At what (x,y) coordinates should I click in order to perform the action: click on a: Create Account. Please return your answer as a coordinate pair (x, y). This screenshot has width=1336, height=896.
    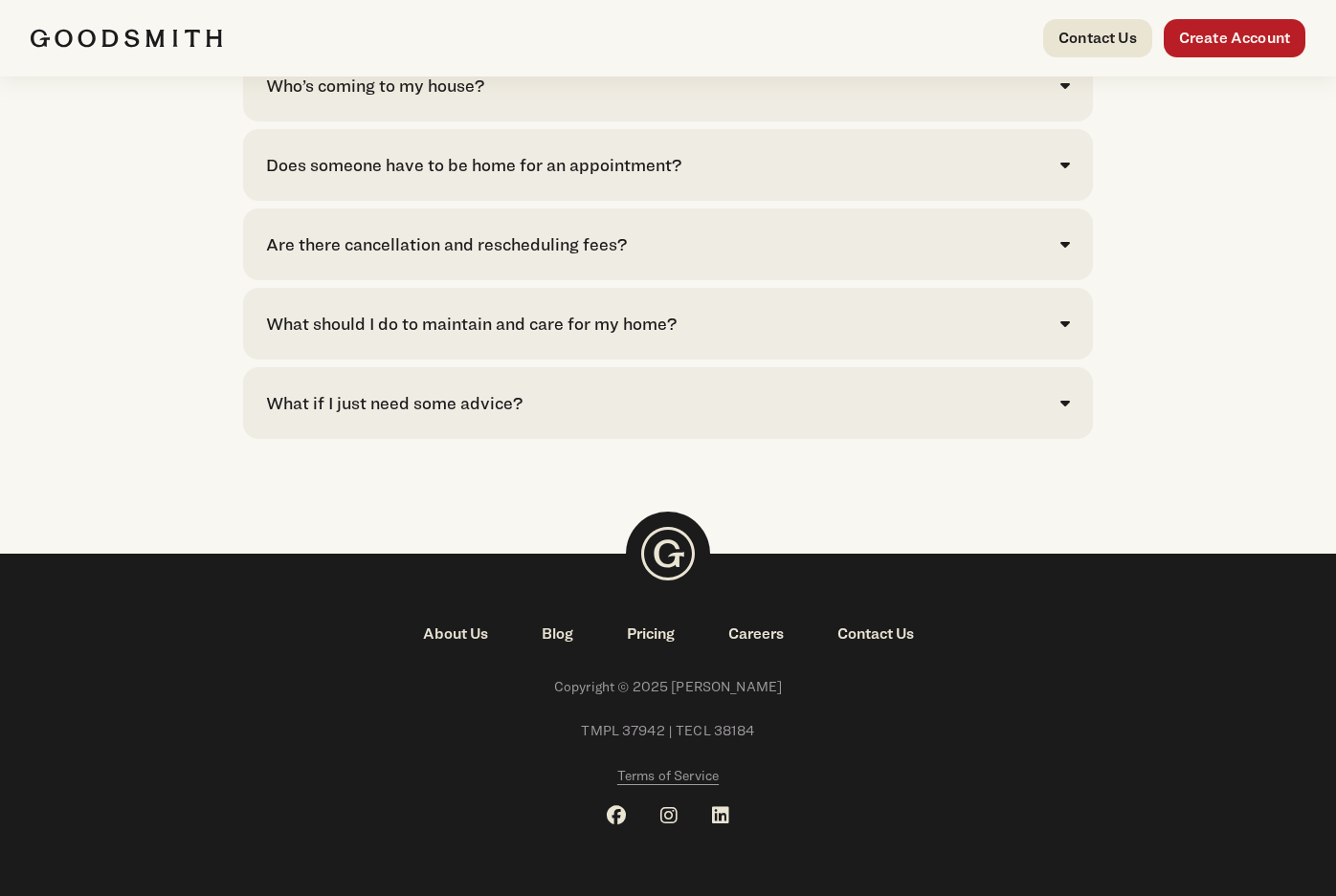
    Looking at the image, I should click on (1234, 38).